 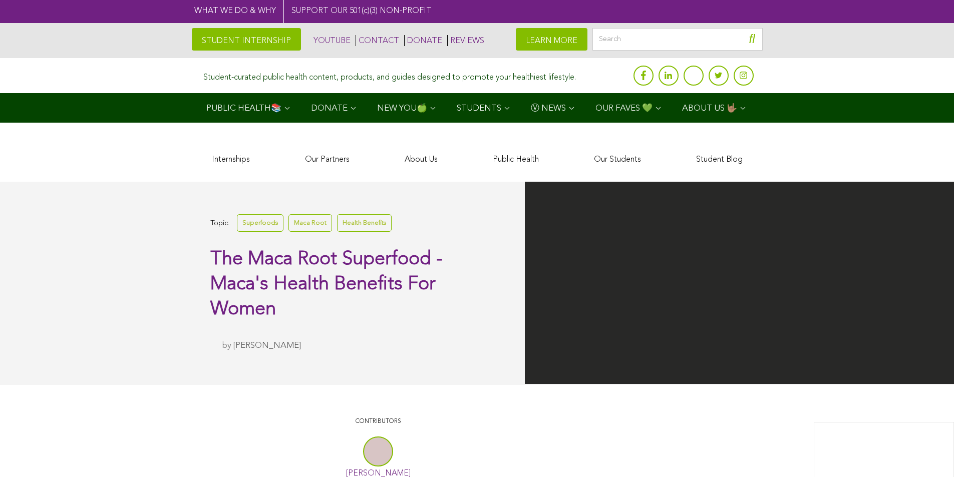 What do you see at coordinates (260, 223) in the screenshot?
I see `a: Superfoods` at bounding box center [260, 223].